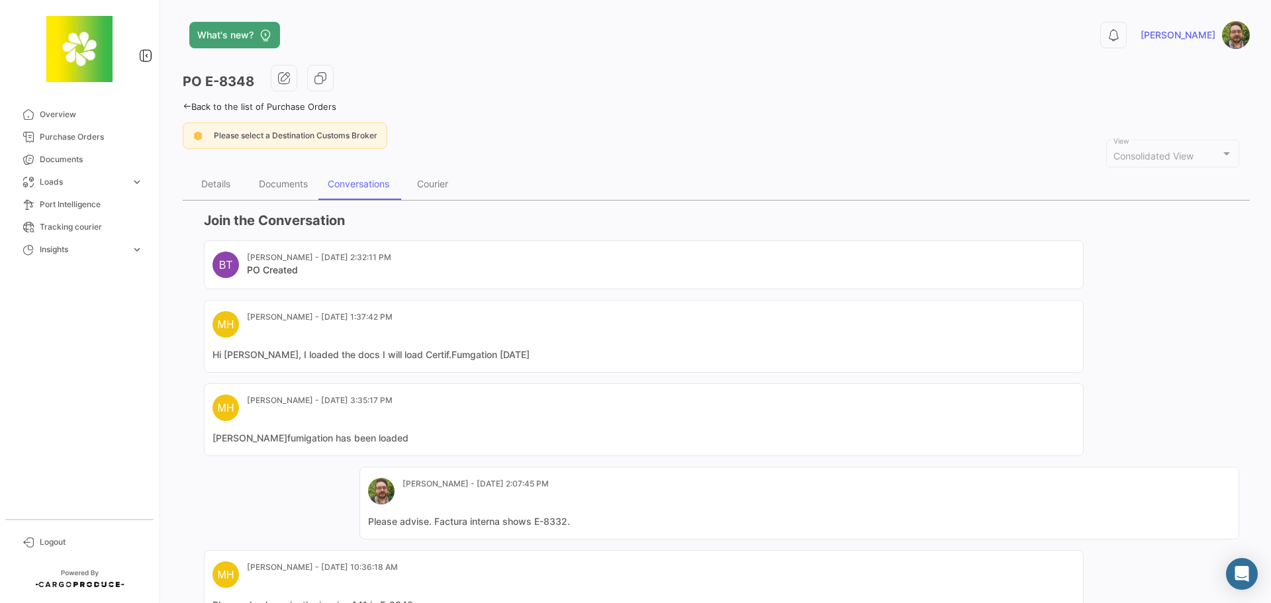 Image resolution: width=1271 pixels, height=603 pixels. What do you see at coordinates (91, 205) in the screenshot?
I see `span: Port Intelligence` at bounding box center [91, 205].